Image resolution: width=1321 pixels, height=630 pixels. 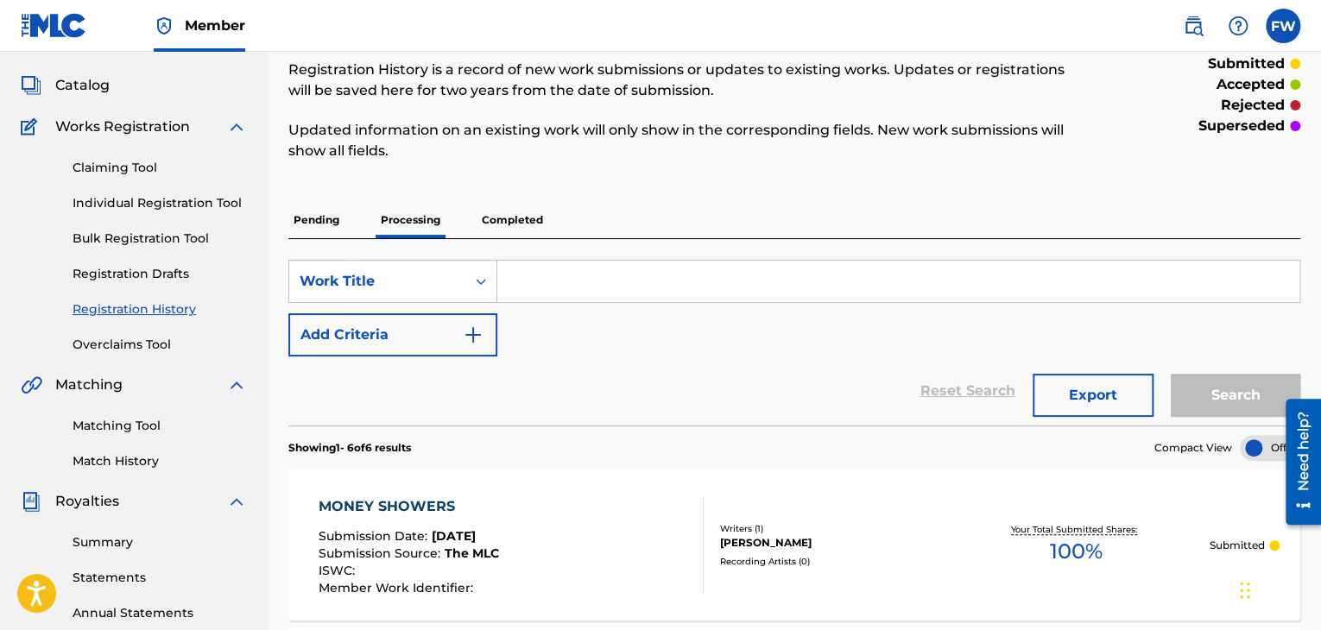 I want to click on a: Matching Tool, so click(x=160, y=426).